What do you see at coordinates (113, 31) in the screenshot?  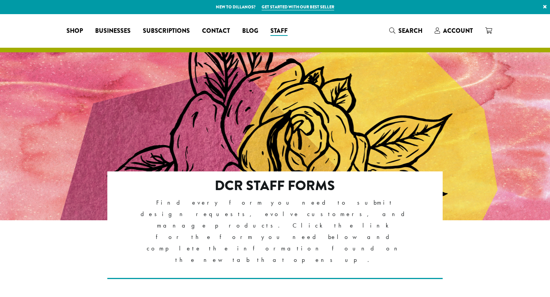 I see `span: Businesses` at bounding box center [113, 31].